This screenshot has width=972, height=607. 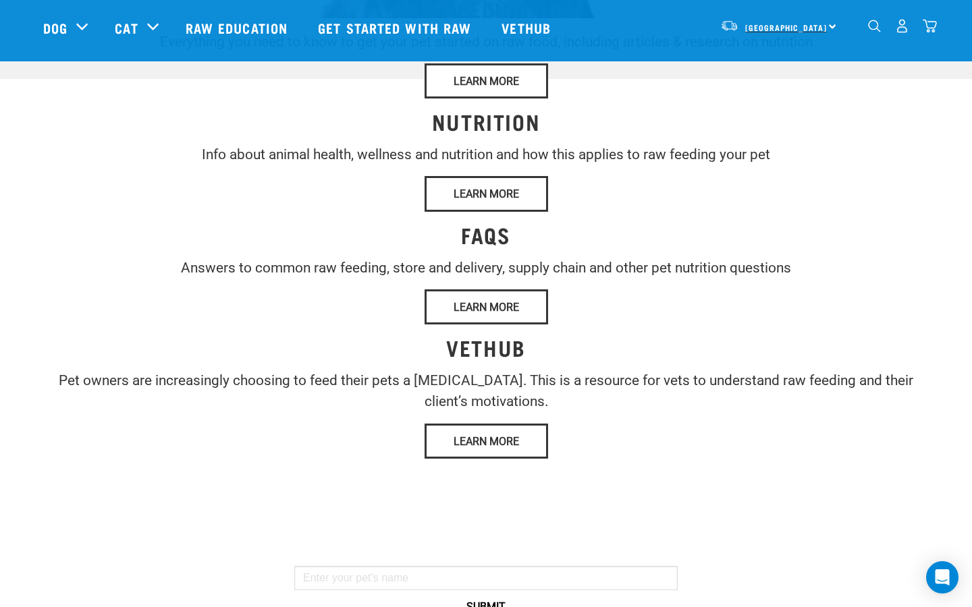 What do you see at coordinates (486, 550) in the screenshot?
I see `p: Introduce us to your pet and tell us about their age, weight, activity level and any health issue...` at bounding box center [486, 550].